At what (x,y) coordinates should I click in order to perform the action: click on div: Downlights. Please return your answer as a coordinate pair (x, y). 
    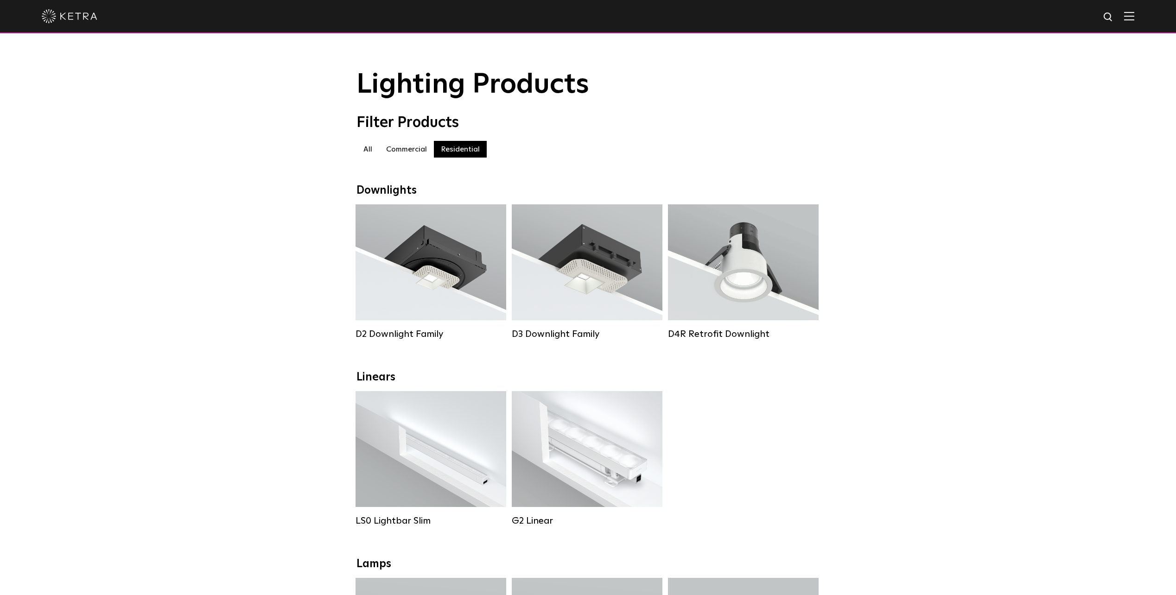
    Looking at the image, I should click on (588, 190).